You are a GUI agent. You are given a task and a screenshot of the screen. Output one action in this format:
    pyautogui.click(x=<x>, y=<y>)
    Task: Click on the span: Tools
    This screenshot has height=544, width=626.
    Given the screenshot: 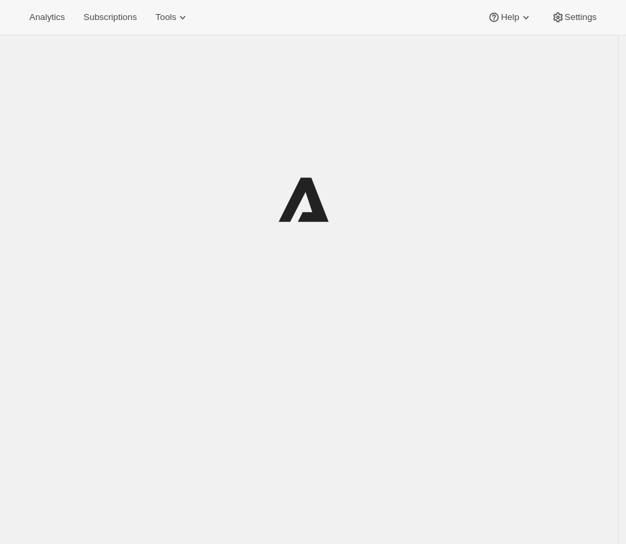 What is the action you would take?
    pyautogui.click(x=165, y=17)
    